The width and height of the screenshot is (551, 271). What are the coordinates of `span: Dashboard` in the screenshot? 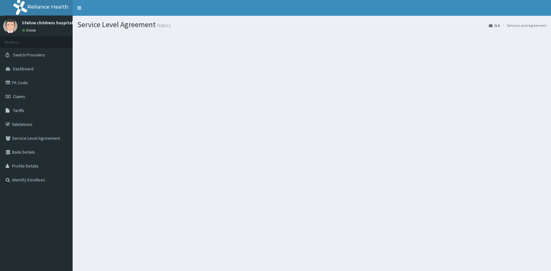 It's located at (23, 69).